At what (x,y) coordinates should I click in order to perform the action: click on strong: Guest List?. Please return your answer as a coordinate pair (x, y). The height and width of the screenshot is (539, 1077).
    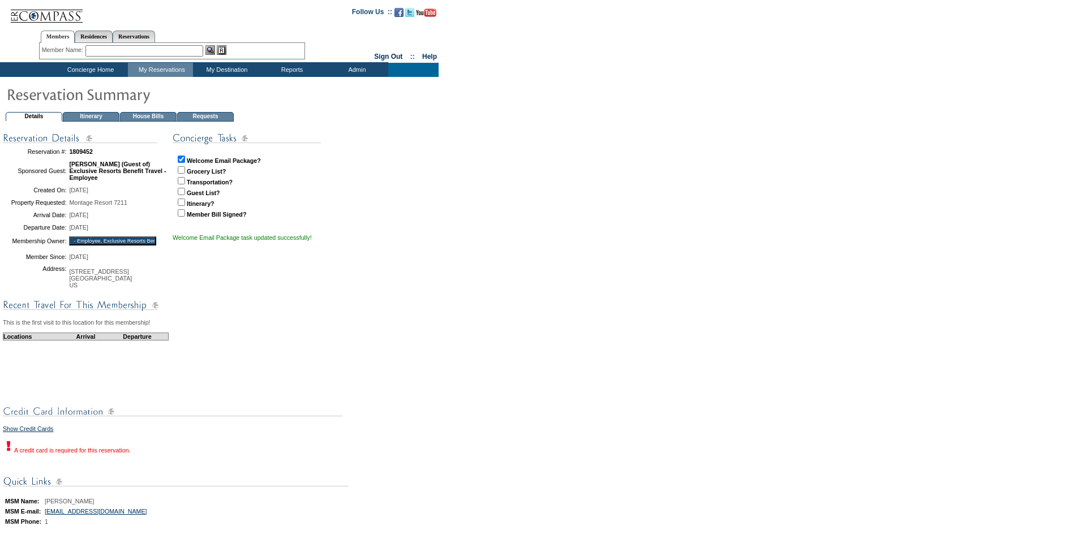
    Looking at the image, I should click on (203, 193).